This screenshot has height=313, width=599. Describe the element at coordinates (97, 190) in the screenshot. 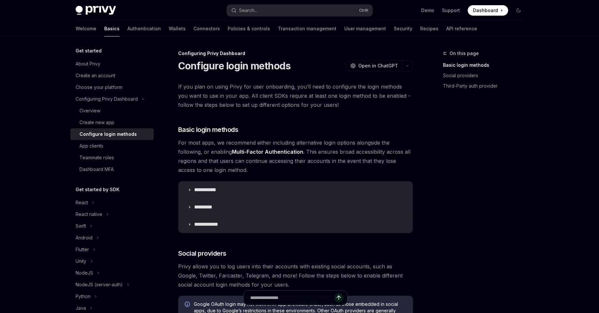

I see `h5: Get started by SDK` at that location.